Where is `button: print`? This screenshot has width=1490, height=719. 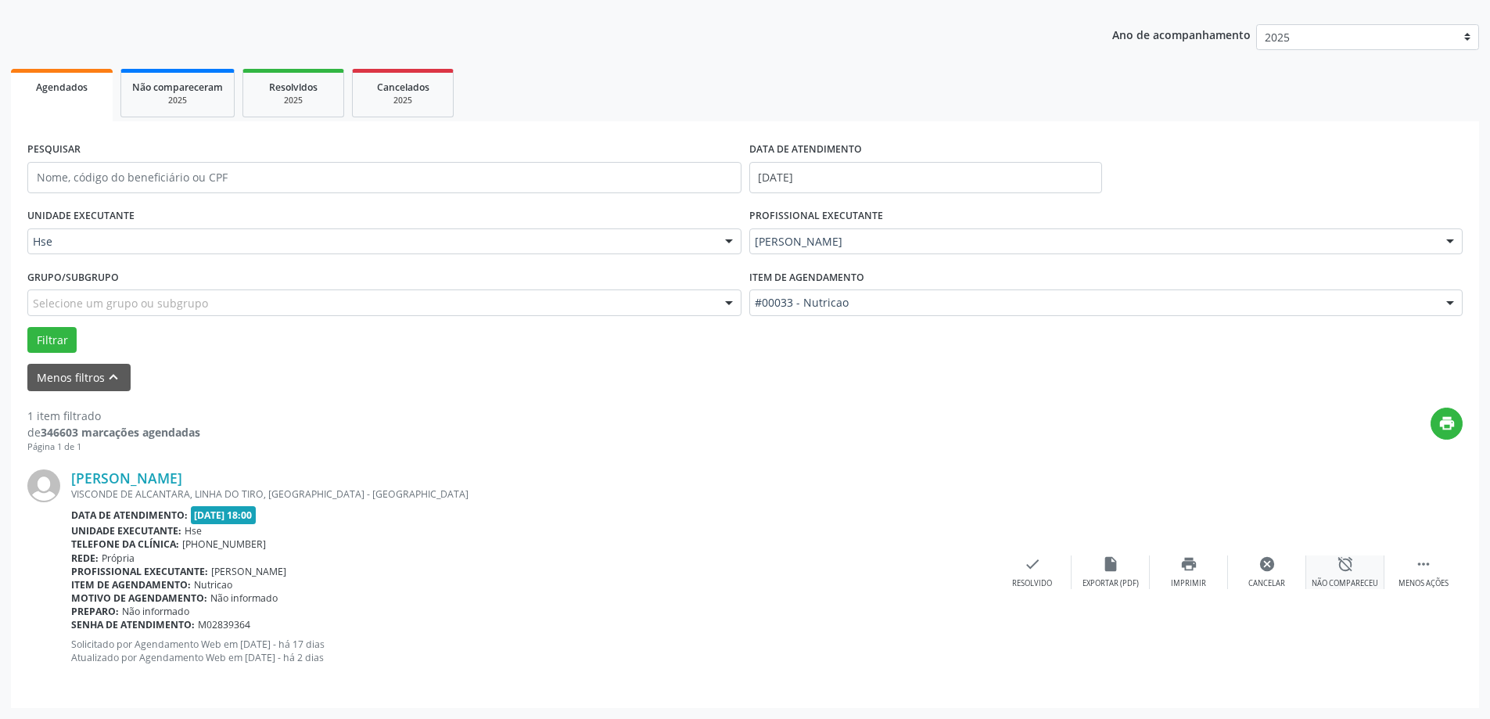 button: print is located at coordinates (1446, 423).